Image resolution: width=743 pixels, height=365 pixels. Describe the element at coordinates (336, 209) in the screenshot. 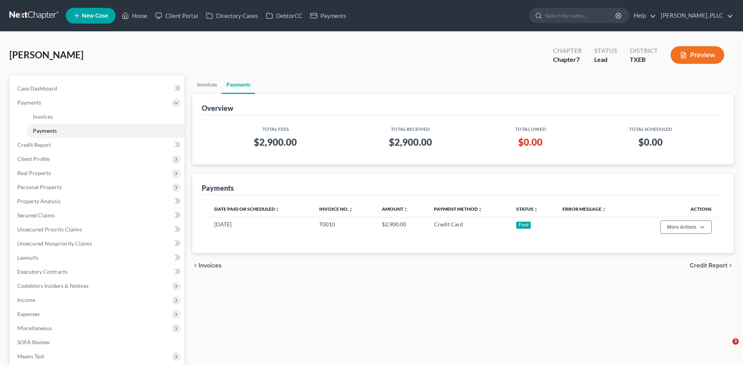

I see `a: Invoice No.unfold_more` at that location.